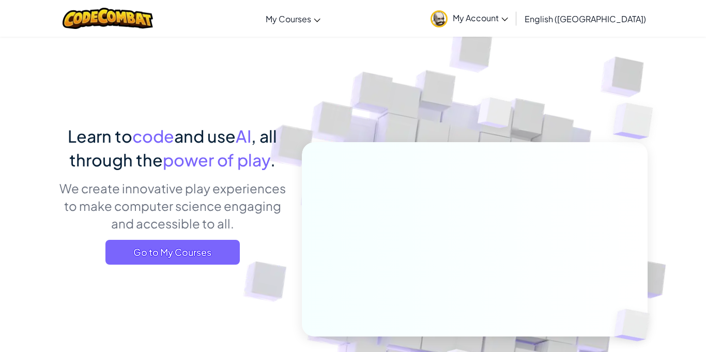 The image size is (706, 352). Describe the element at coordinates (288, 19) in the screenshot. I see `span: My Courses` at that location.